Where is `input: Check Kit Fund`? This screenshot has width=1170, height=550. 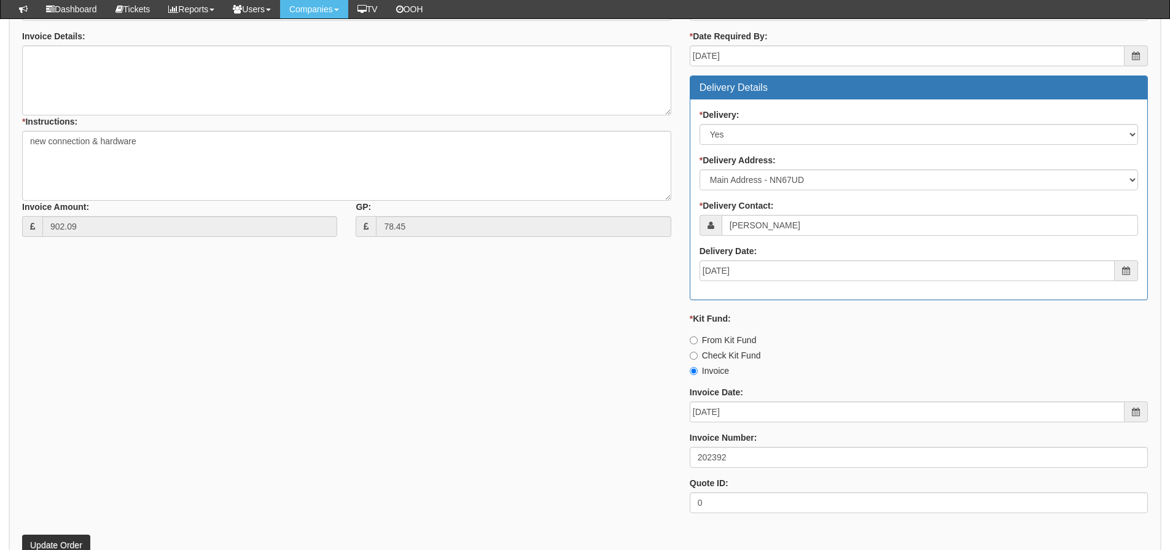 input: Check Kit Fund is located at coordinates (694, 356).